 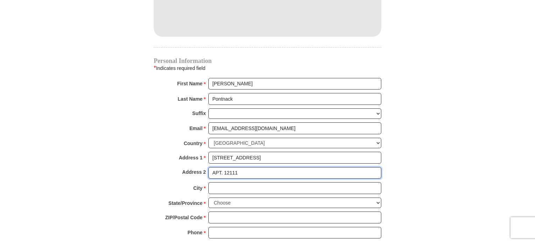 What do you see at coordinates (193, 144) in the screenshot?
I see `strong: Country` at bounding box center [193, 144].